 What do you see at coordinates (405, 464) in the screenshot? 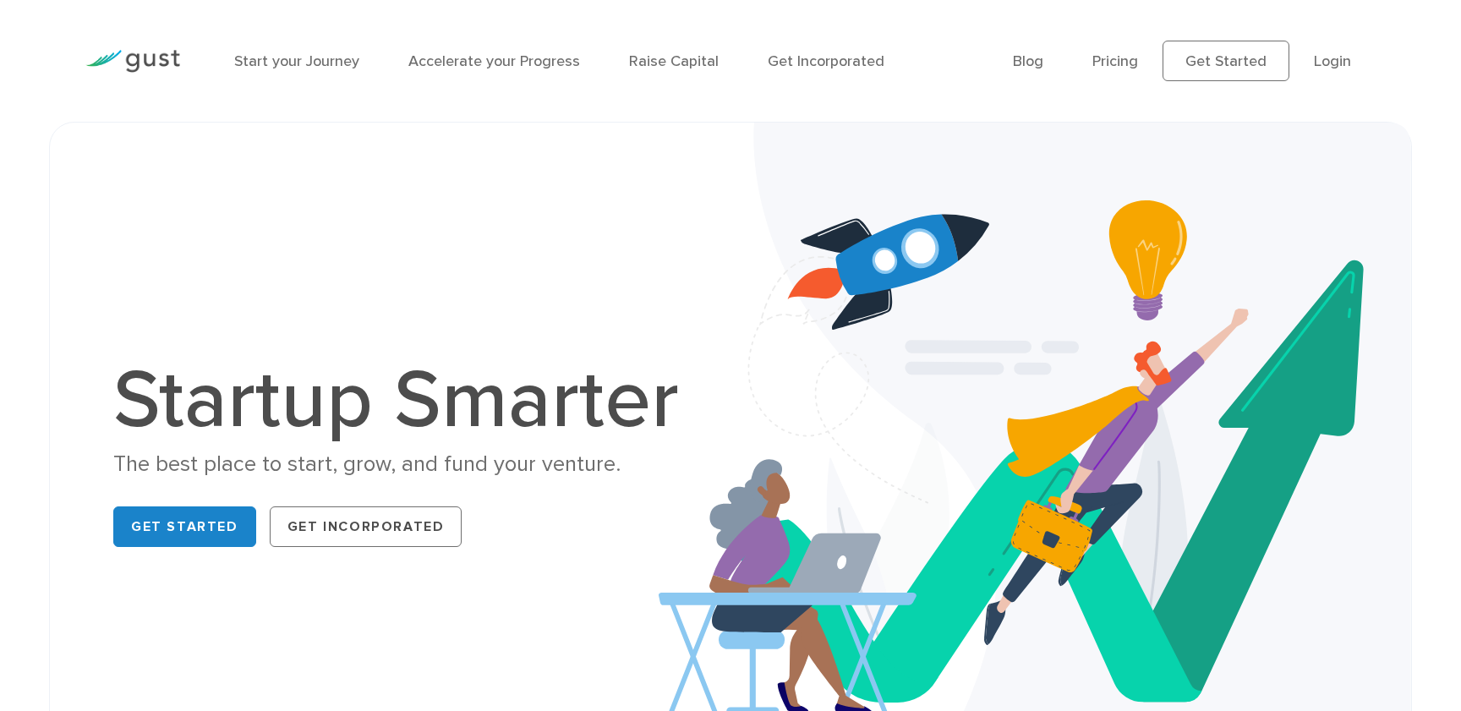
I see `div: The best place to start, grow, and fund your venture.` at bounding box center [405, 464].